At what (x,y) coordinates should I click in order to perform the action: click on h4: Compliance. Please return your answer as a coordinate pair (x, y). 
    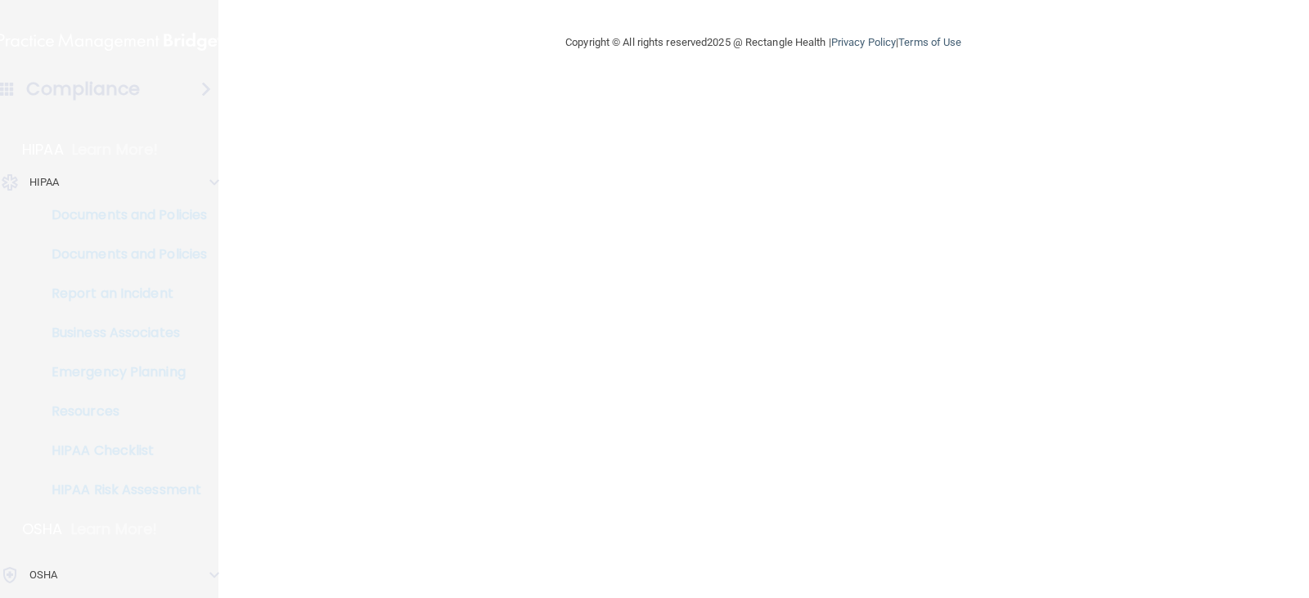
    Looking at the image, I should click on (83, 89).